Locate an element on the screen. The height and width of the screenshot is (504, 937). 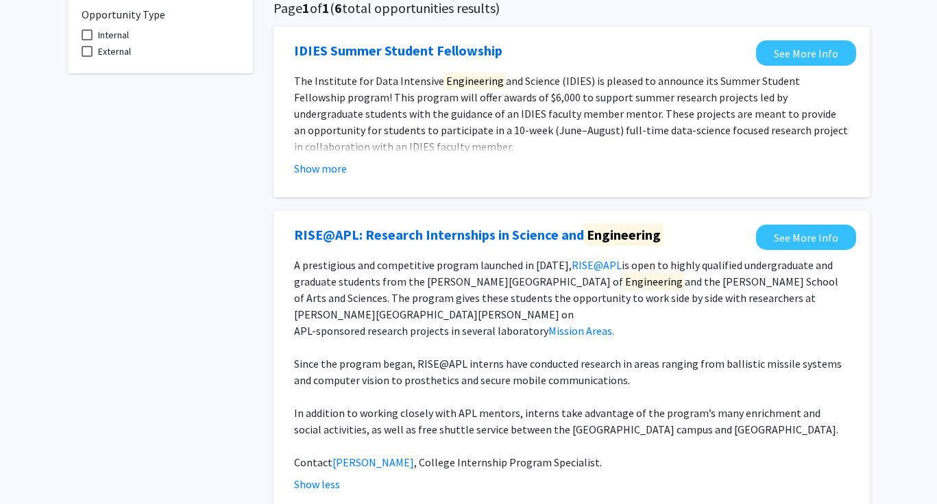
p: Contact , College Internship Program Specialist. is located at coordinates (572, 463).